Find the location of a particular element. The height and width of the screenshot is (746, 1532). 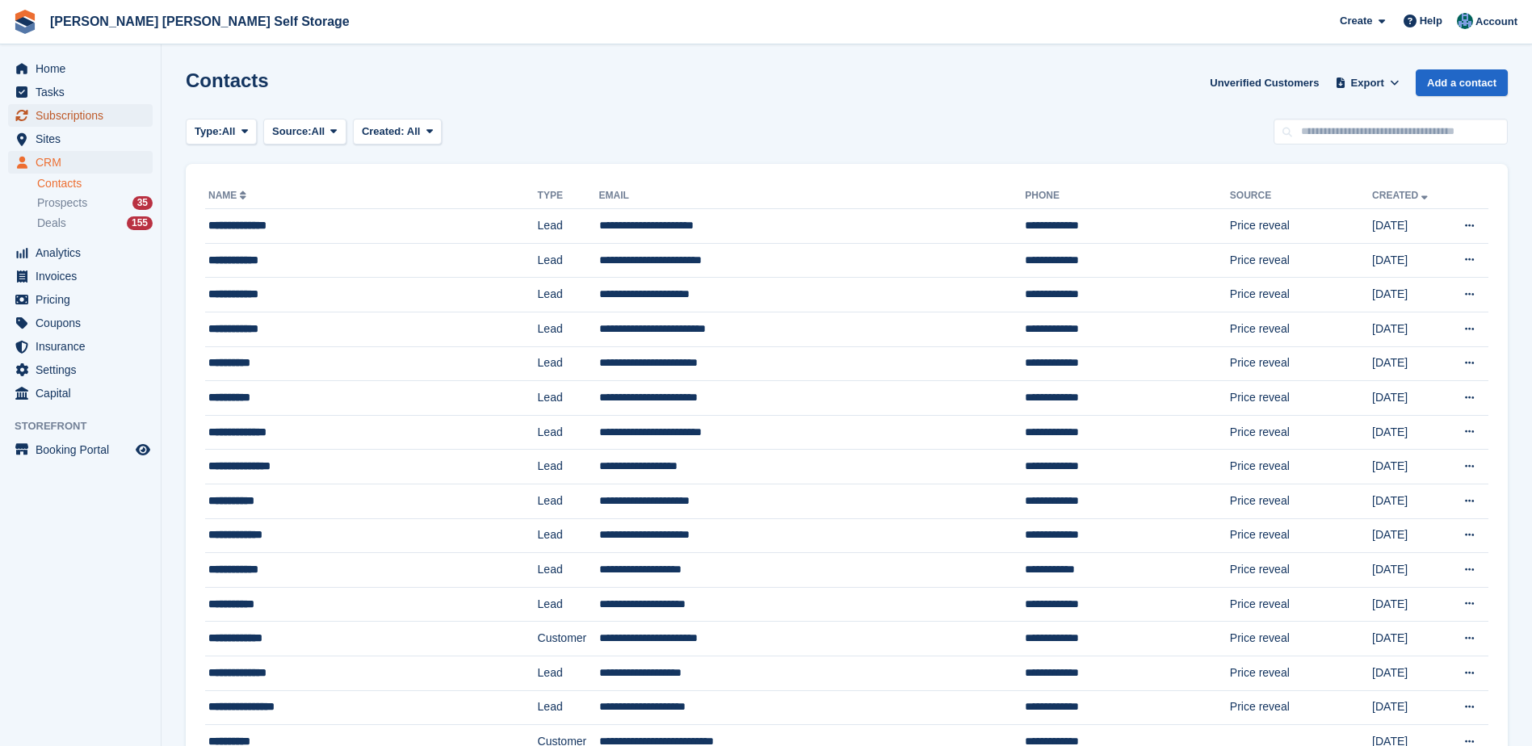

span: Account is located at coordinates (1497, 22).